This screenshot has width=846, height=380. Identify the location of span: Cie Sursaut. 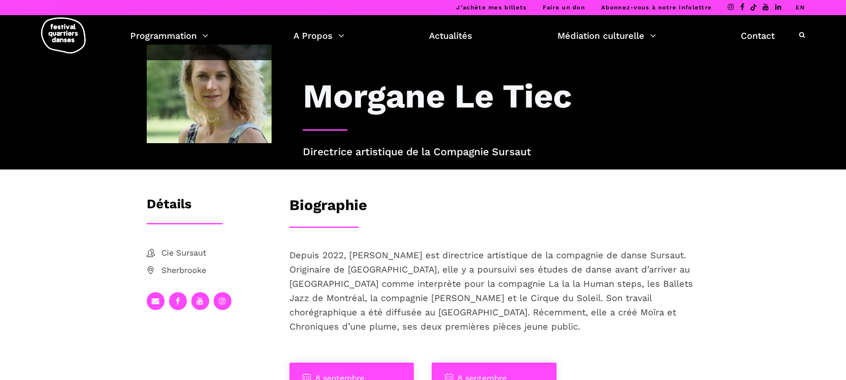
(216, 253).